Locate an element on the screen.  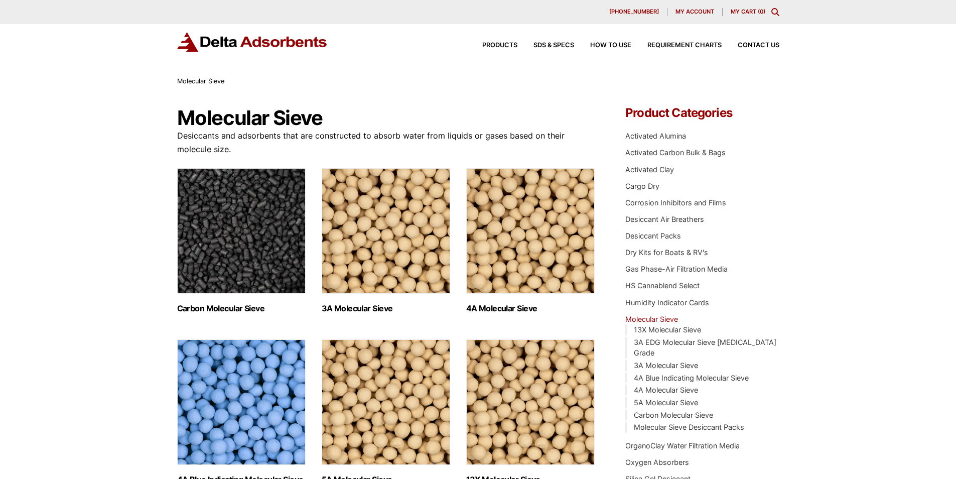
a: Requirement Charts is located at coordinates (676, 45).